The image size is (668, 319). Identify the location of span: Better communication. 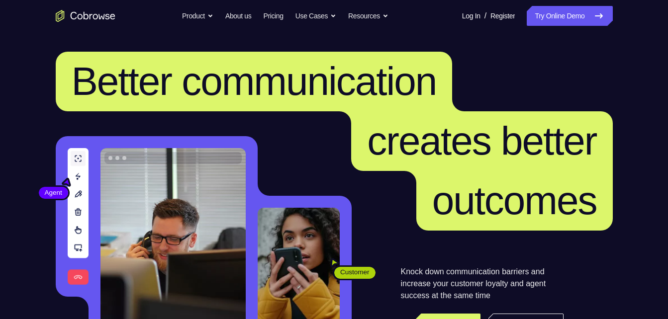
(254, 81).